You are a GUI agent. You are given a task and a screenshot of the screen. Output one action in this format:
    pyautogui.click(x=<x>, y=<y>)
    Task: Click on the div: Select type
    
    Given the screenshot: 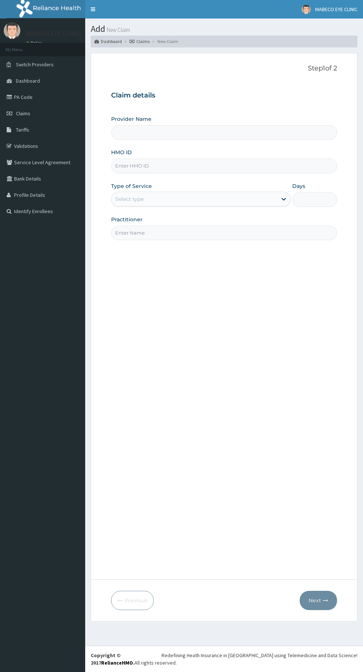 What is the action you would take?
    pyautogui.click(x=129, y=199)
    